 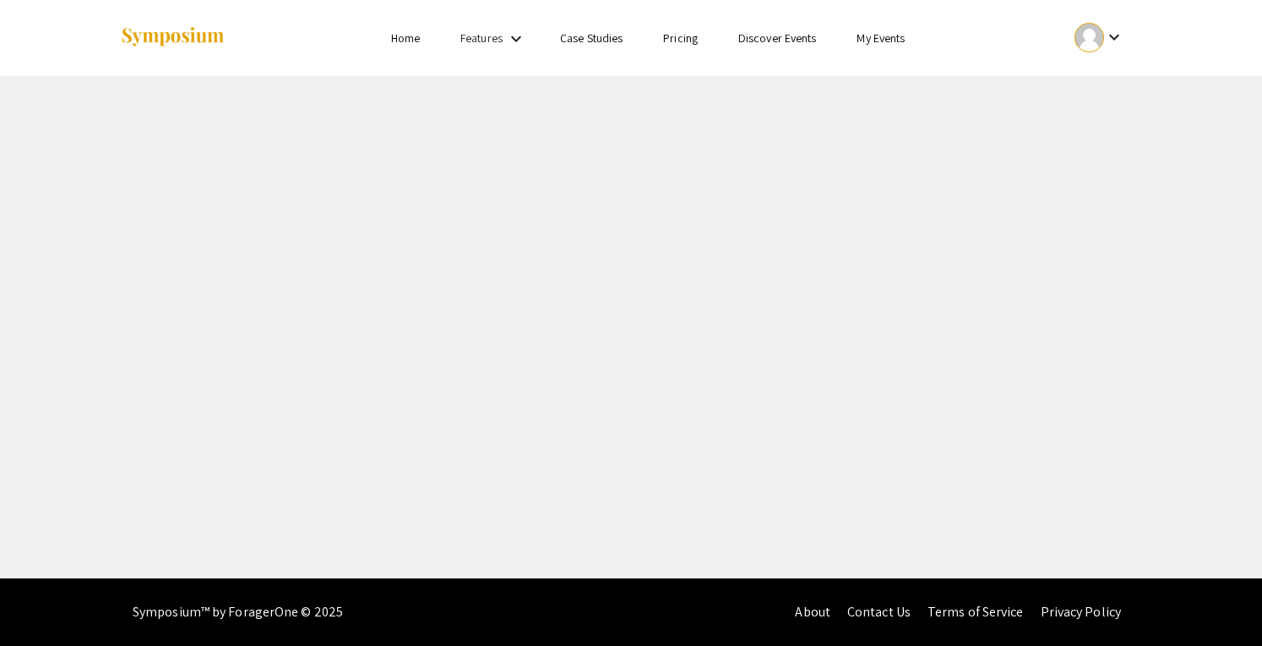 What do you see at coordinates (591, 38) in the screenshot?
I see `a: Case Studies` at bounding box center [591, 38].